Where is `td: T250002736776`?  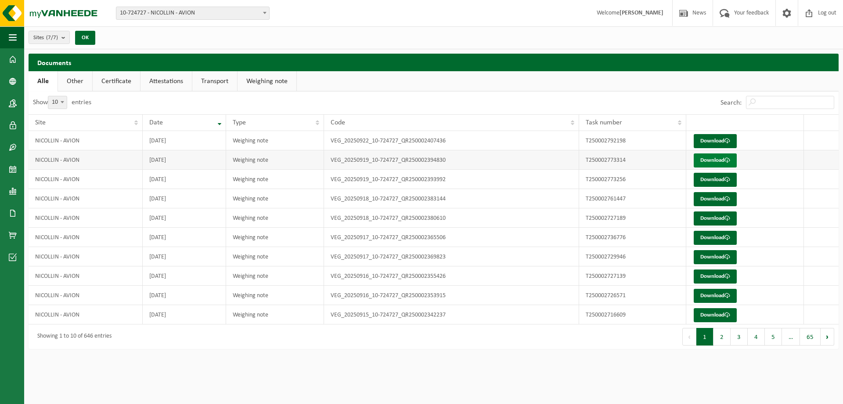
td: T250002736776 is located at coordinates (633, 237).